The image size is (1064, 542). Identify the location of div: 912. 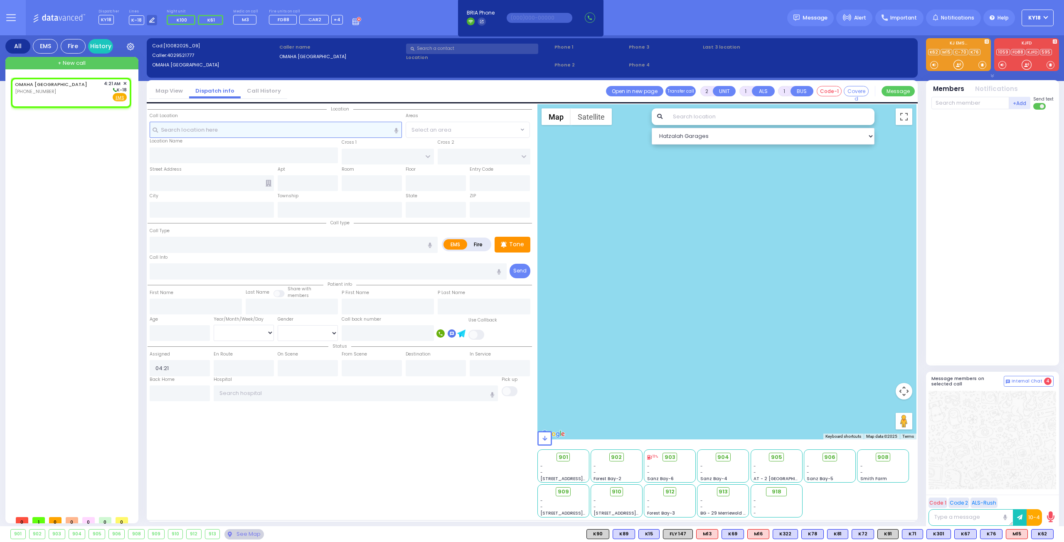
(194, 534).